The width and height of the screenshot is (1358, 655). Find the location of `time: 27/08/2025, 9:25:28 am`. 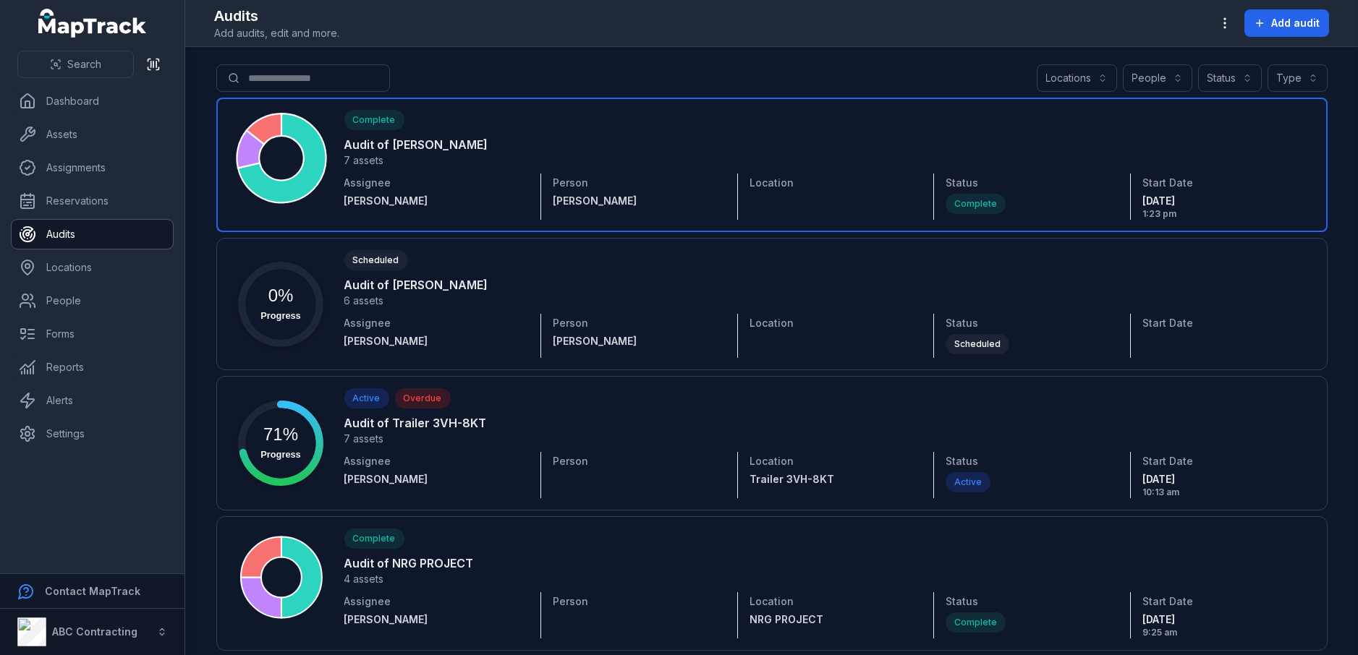

time: 27/08/2025, 9:25:28 am is located at coordinates (1223, 626).